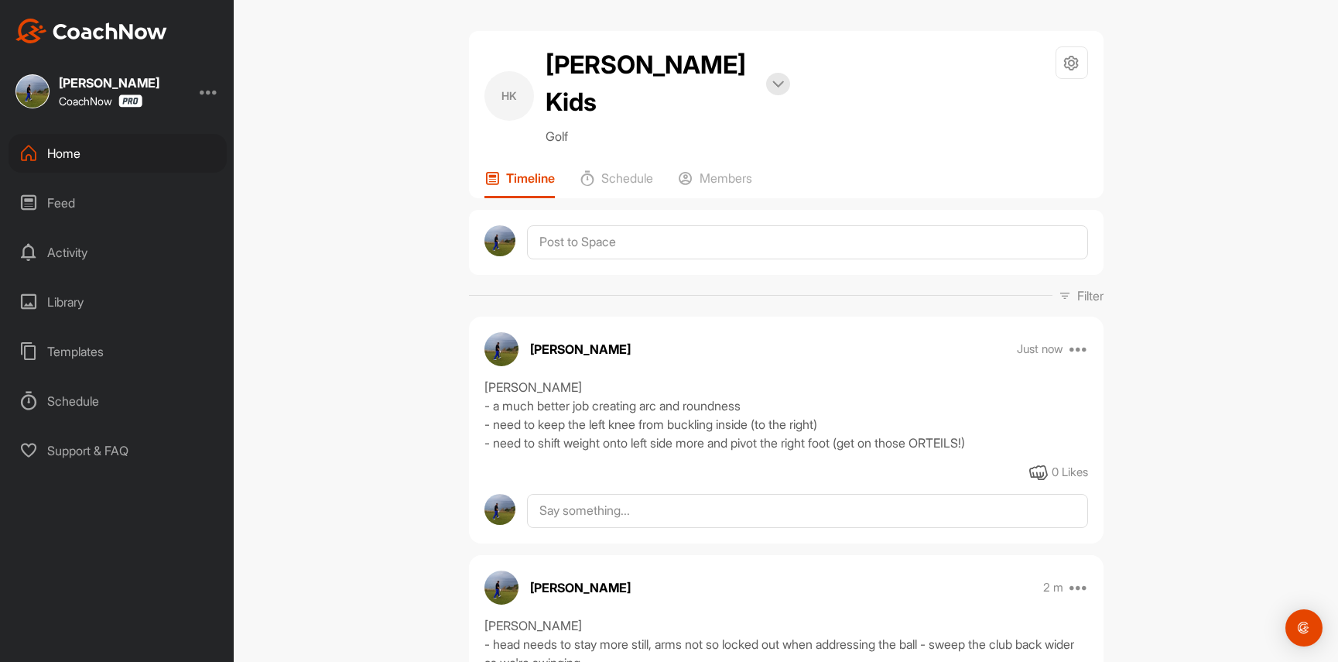  Describe the element at coordinates (118, 203) in the screenshot. I see `div: Feed` at that location.